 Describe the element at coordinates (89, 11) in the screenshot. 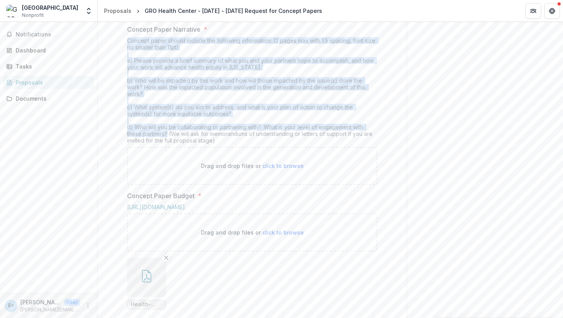

I see `button: Open entity switcher` at that location.